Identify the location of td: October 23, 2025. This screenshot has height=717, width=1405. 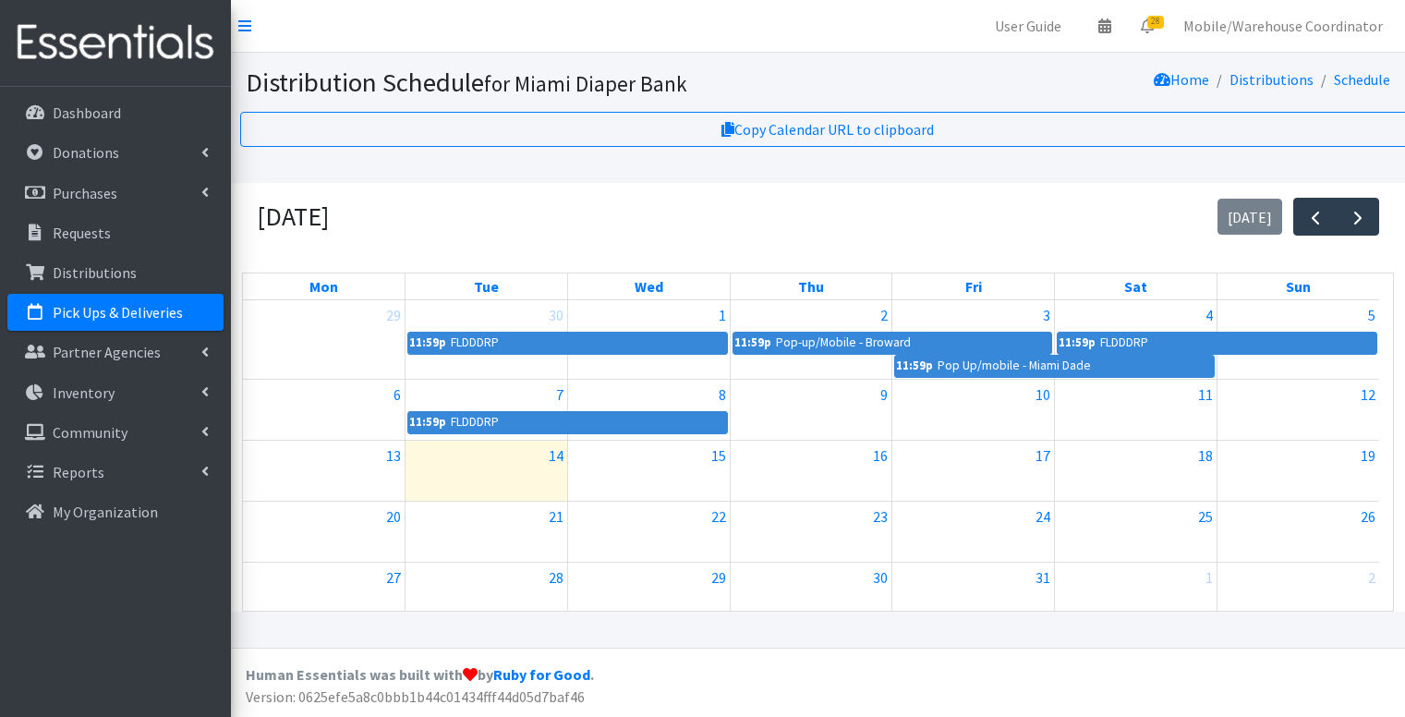
(811, 532).